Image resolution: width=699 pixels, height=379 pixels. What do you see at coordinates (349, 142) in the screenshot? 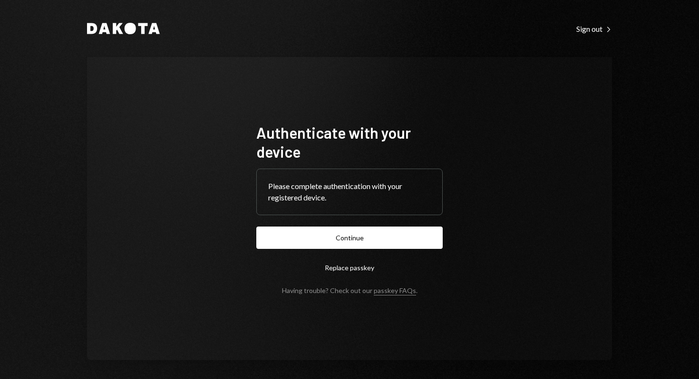
I see `h1: Authenticate with your device` at bounding box center [349, 142].